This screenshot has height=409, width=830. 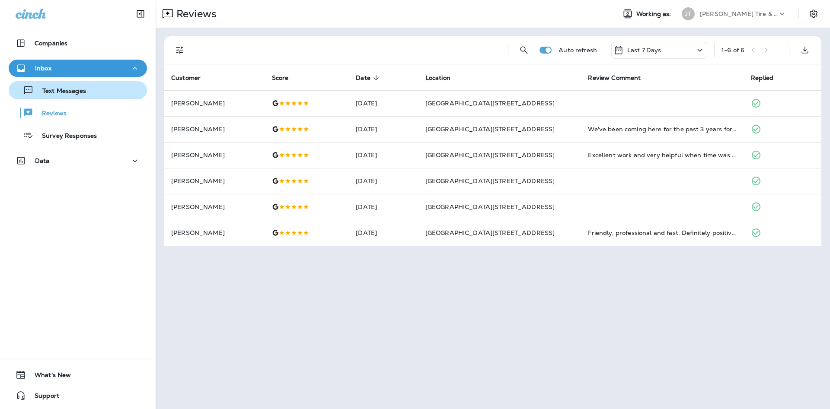 I want to click on p: Data, so click(x=42, y=161).